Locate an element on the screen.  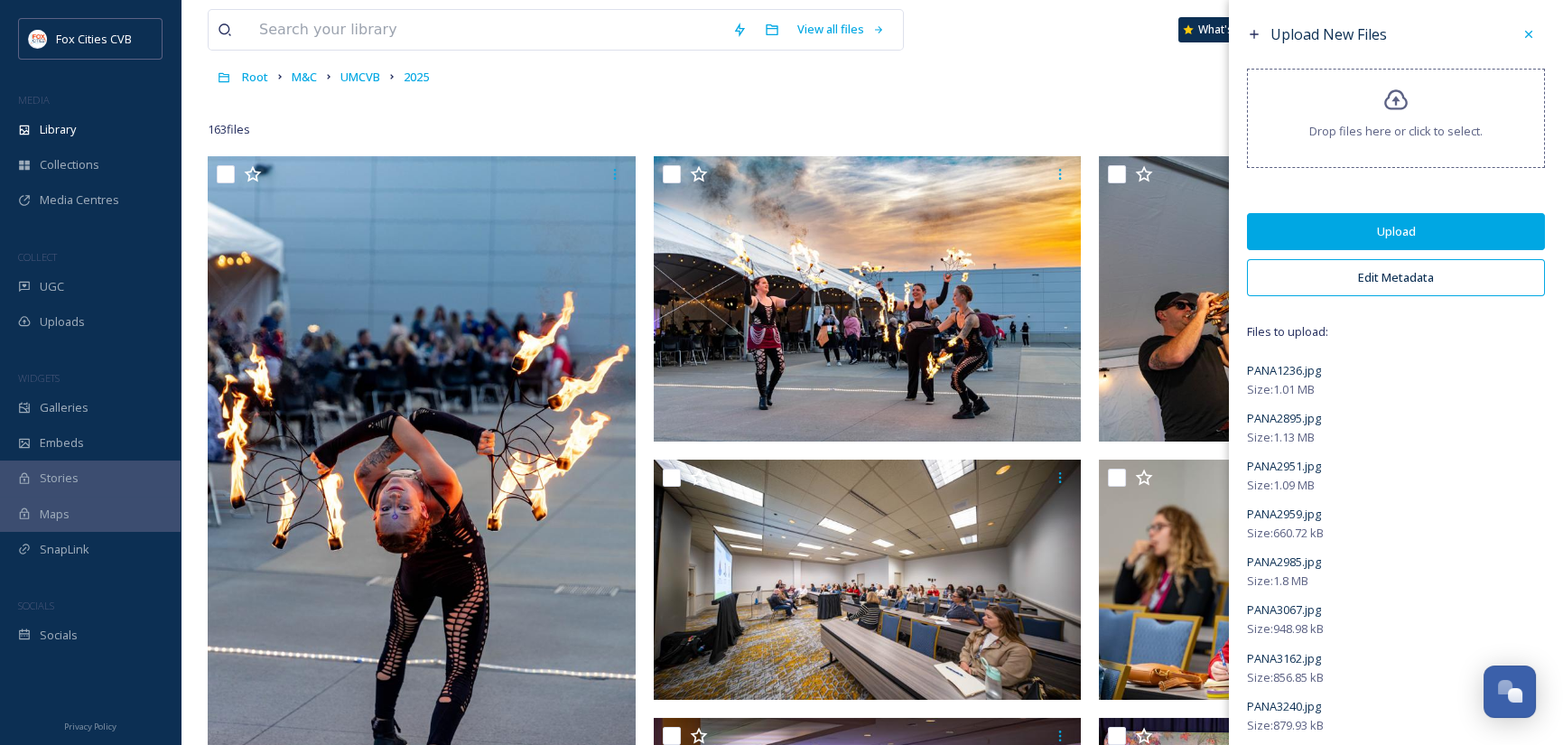
span: Drop files here or click to select. is located at coordinates (1396, 131).